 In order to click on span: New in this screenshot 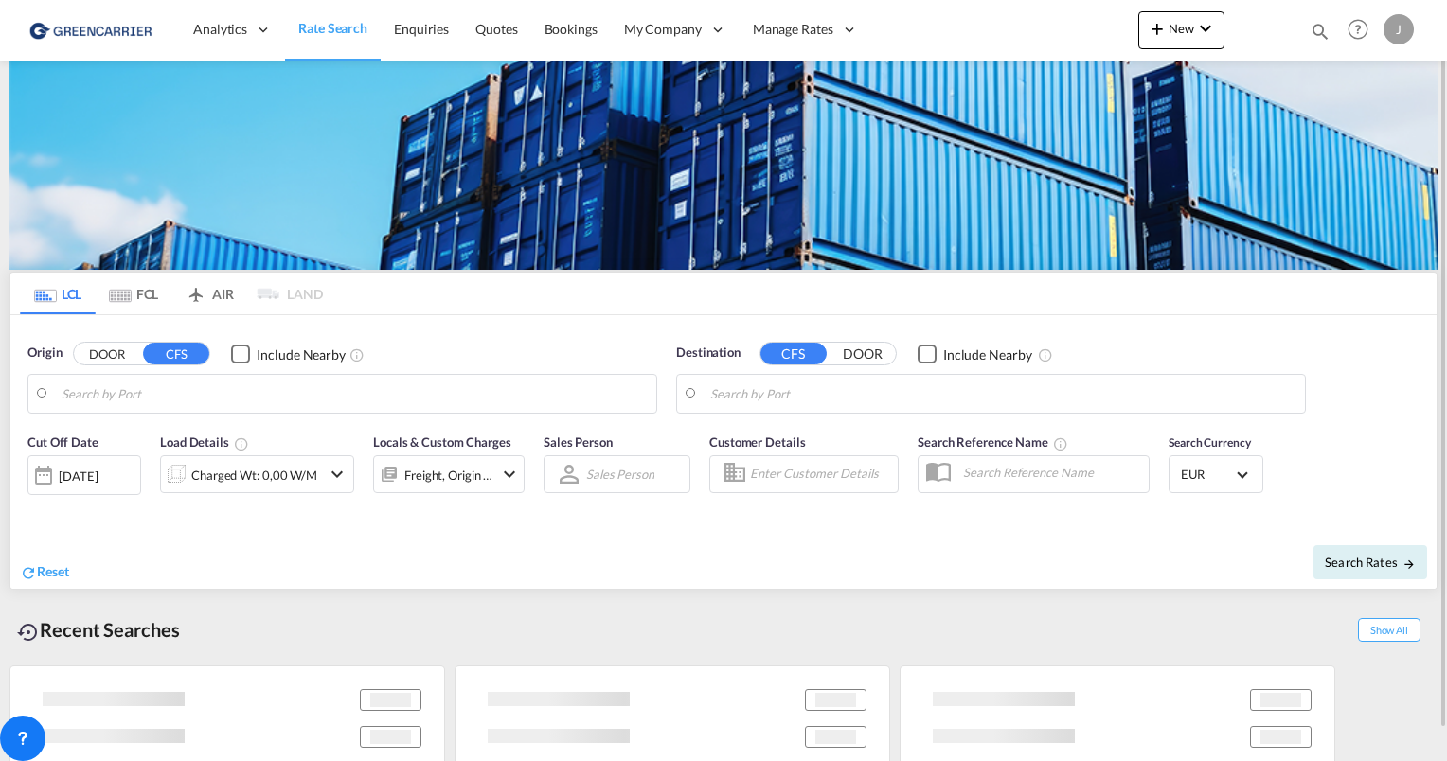, I will do `click(1181, 28)`.